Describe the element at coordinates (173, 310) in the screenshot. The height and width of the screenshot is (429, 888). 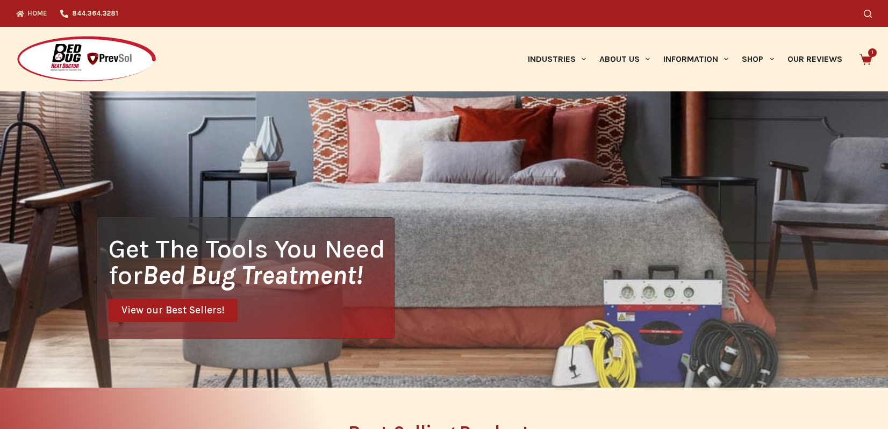
I see `a: View our Best Sellers!` at that location.